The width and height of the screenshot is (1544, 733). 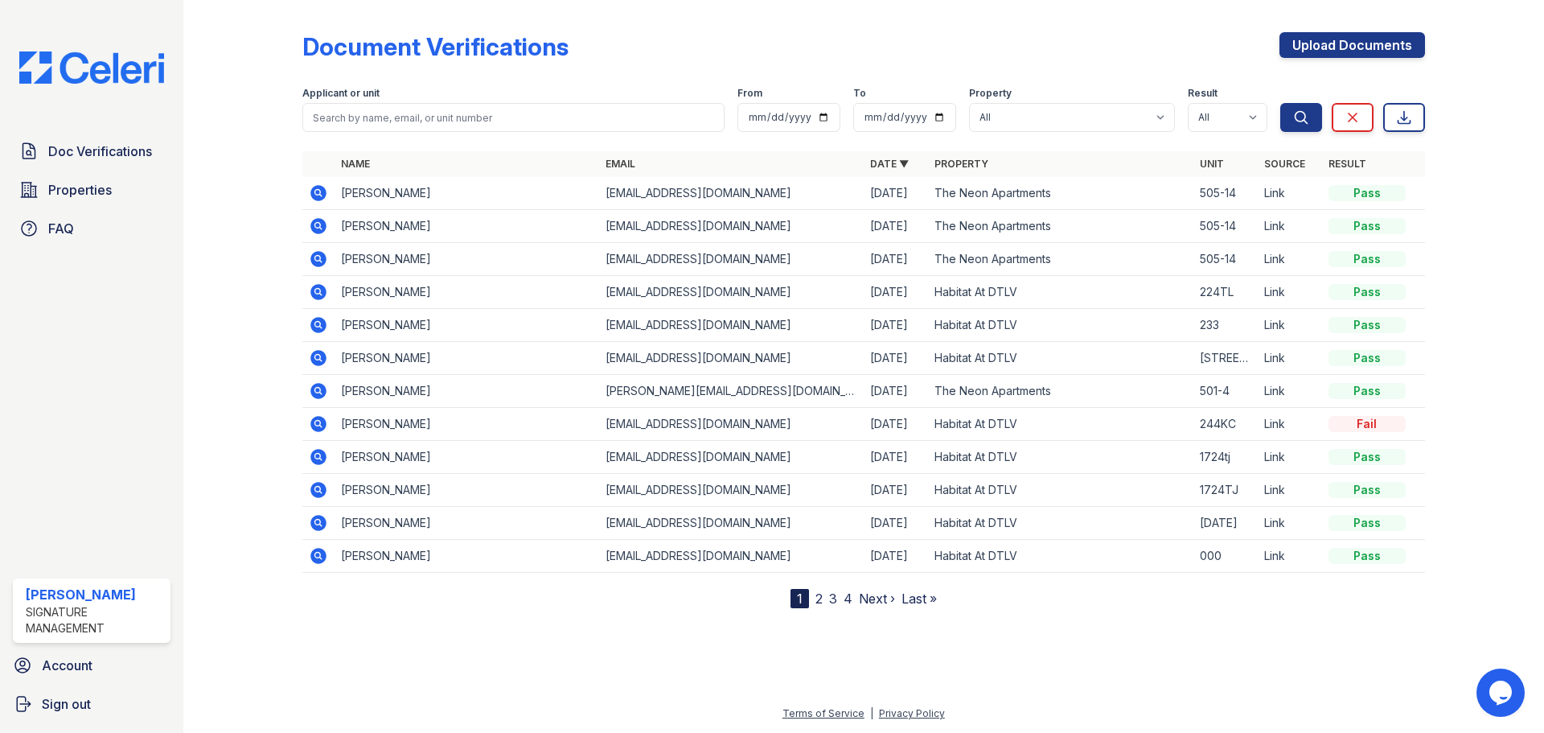 I want to click on a: Email, so click(x=620, y=163).